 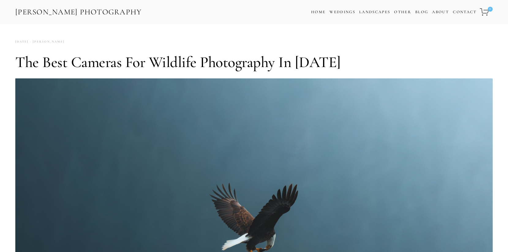 I want to click on a: Home, so click(x=318, y=12).